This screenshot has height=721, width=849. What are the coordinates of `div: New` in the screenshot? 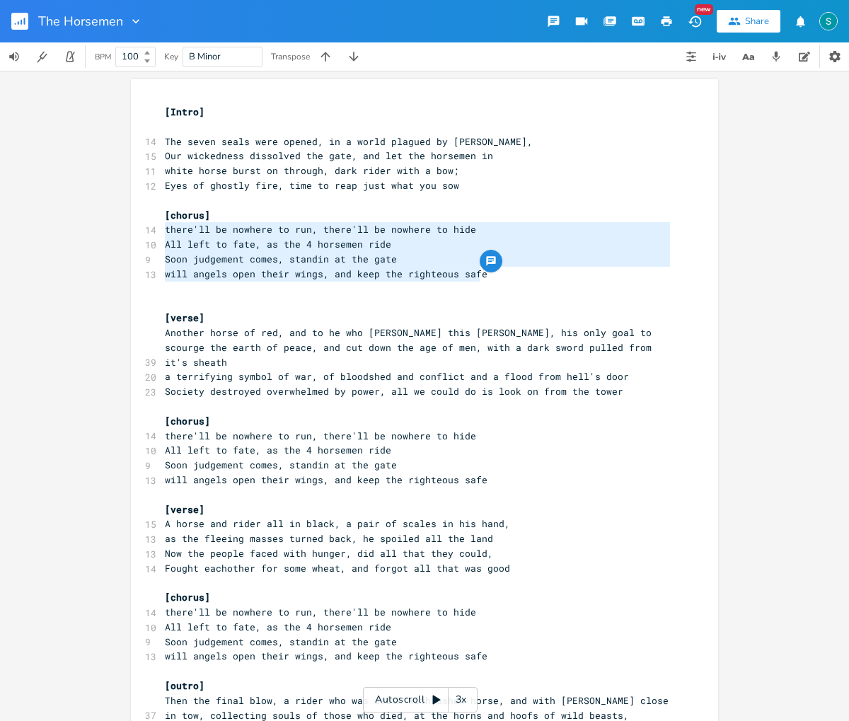 It's located at (704, 9).